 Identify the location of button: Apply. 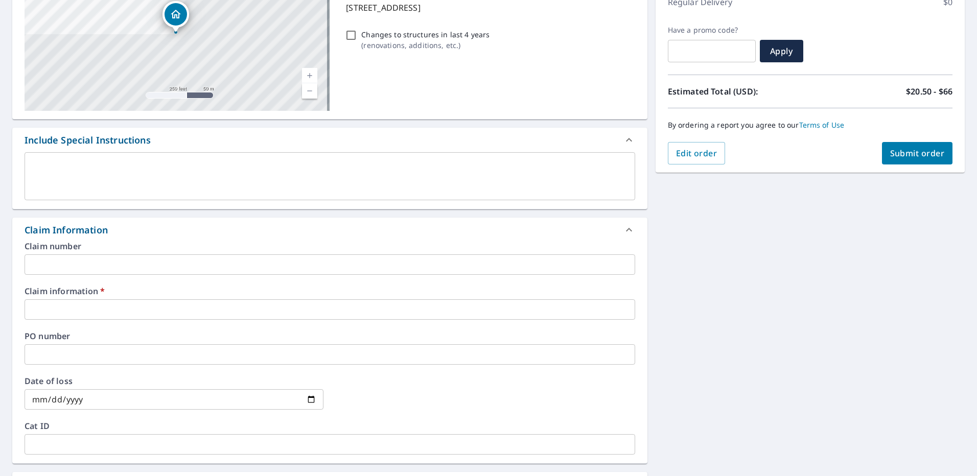
(781, 51).